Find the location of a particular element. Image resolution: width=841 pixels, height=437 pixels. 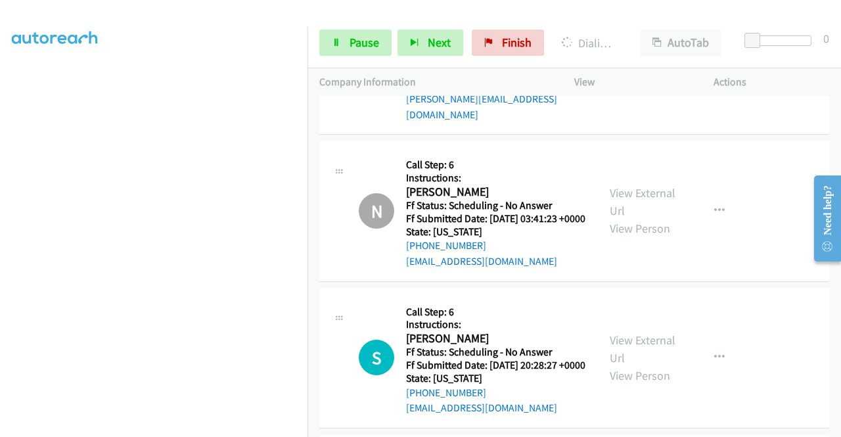

a: Finish is located at coordinates (508, 43).